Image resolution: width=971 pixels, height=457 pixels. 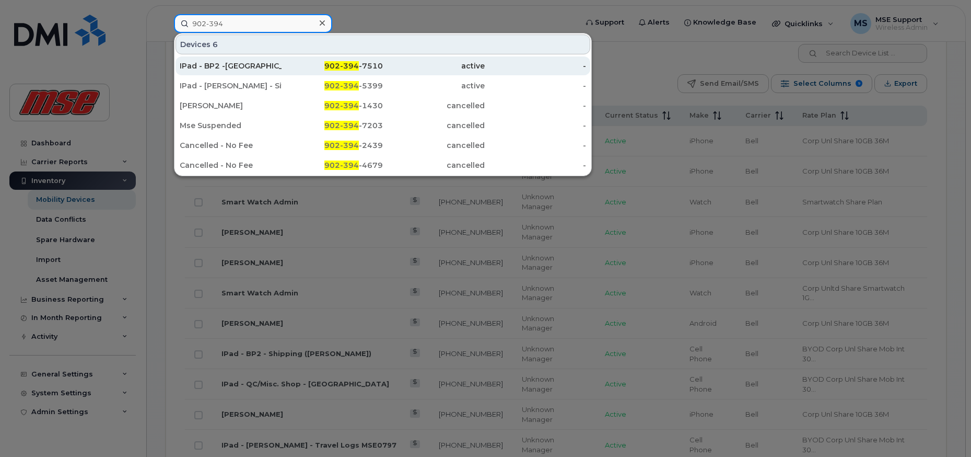 I want to click on div: -7510, so click(x=332, y=66).